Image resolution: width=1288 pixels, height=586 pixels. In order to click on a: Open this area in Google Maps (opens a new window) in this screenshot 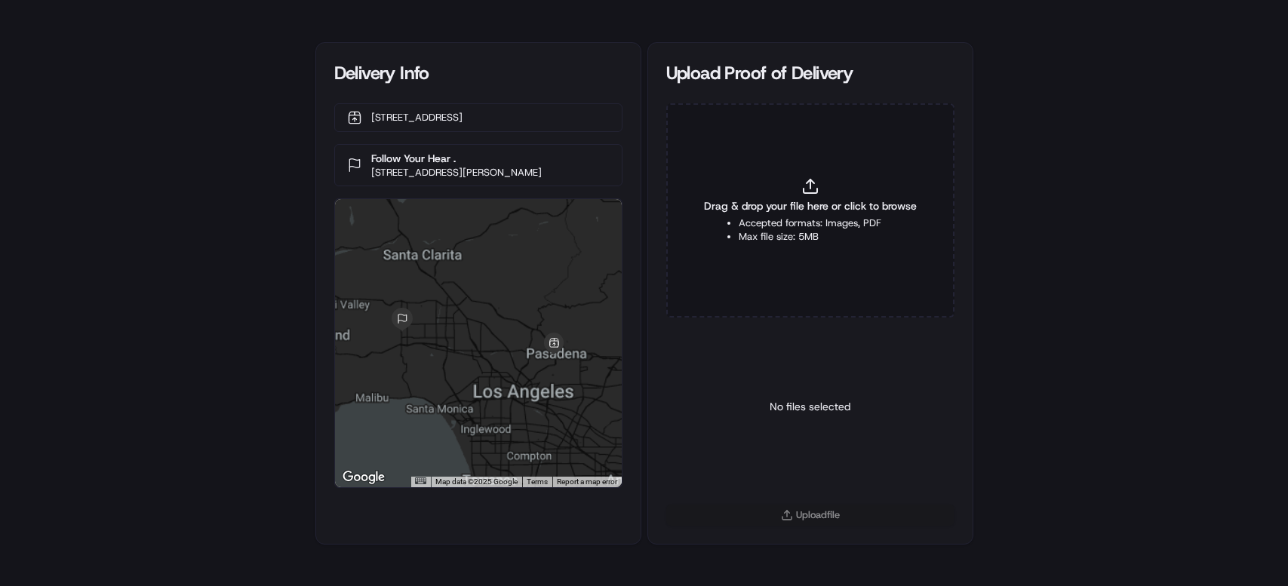, I will do `click(364, 478)`.